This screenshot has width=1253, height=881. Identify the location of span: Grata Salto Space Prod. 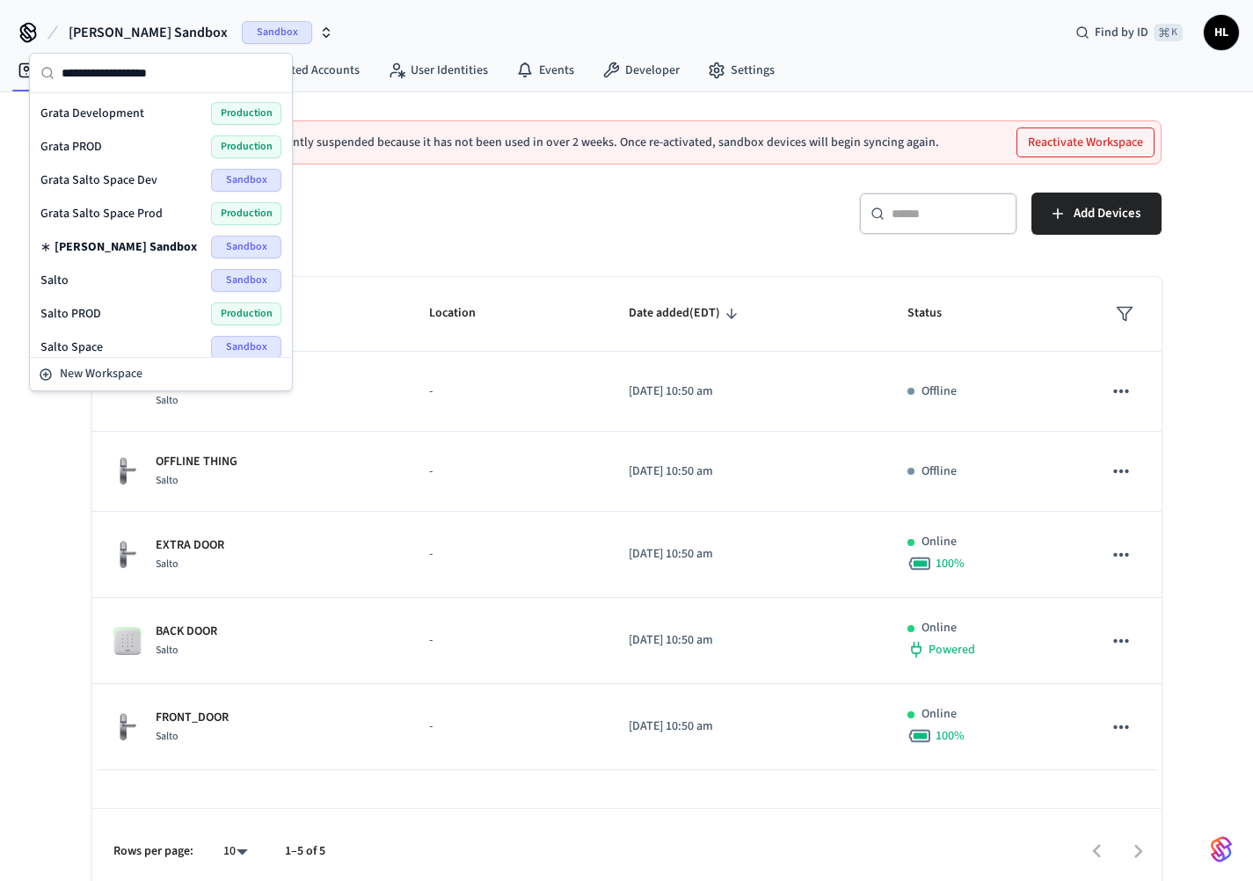
(101, 214).